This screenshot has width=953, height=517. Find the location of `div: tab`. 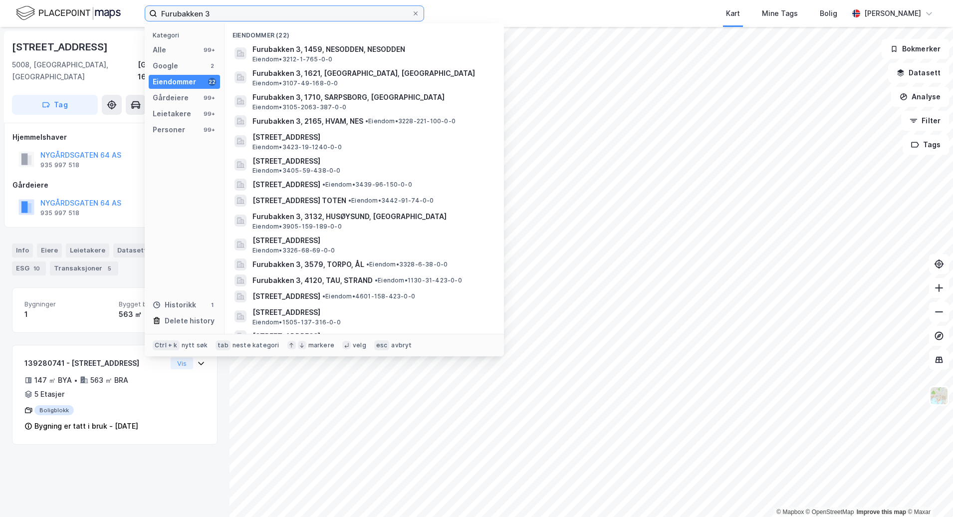

div: tab is located at coordinates (223, 345).